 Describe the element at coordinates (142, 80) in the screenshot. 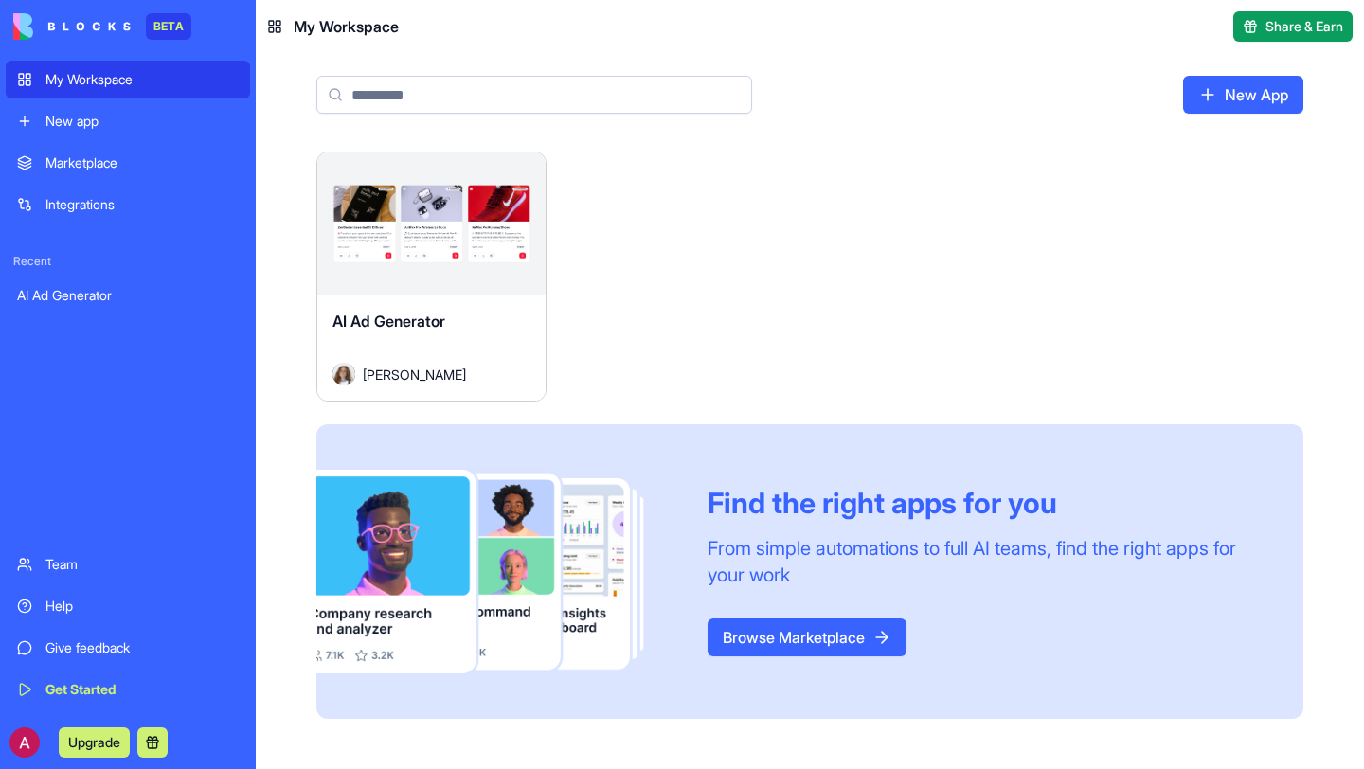

I see `div: My Workspace` at that location.